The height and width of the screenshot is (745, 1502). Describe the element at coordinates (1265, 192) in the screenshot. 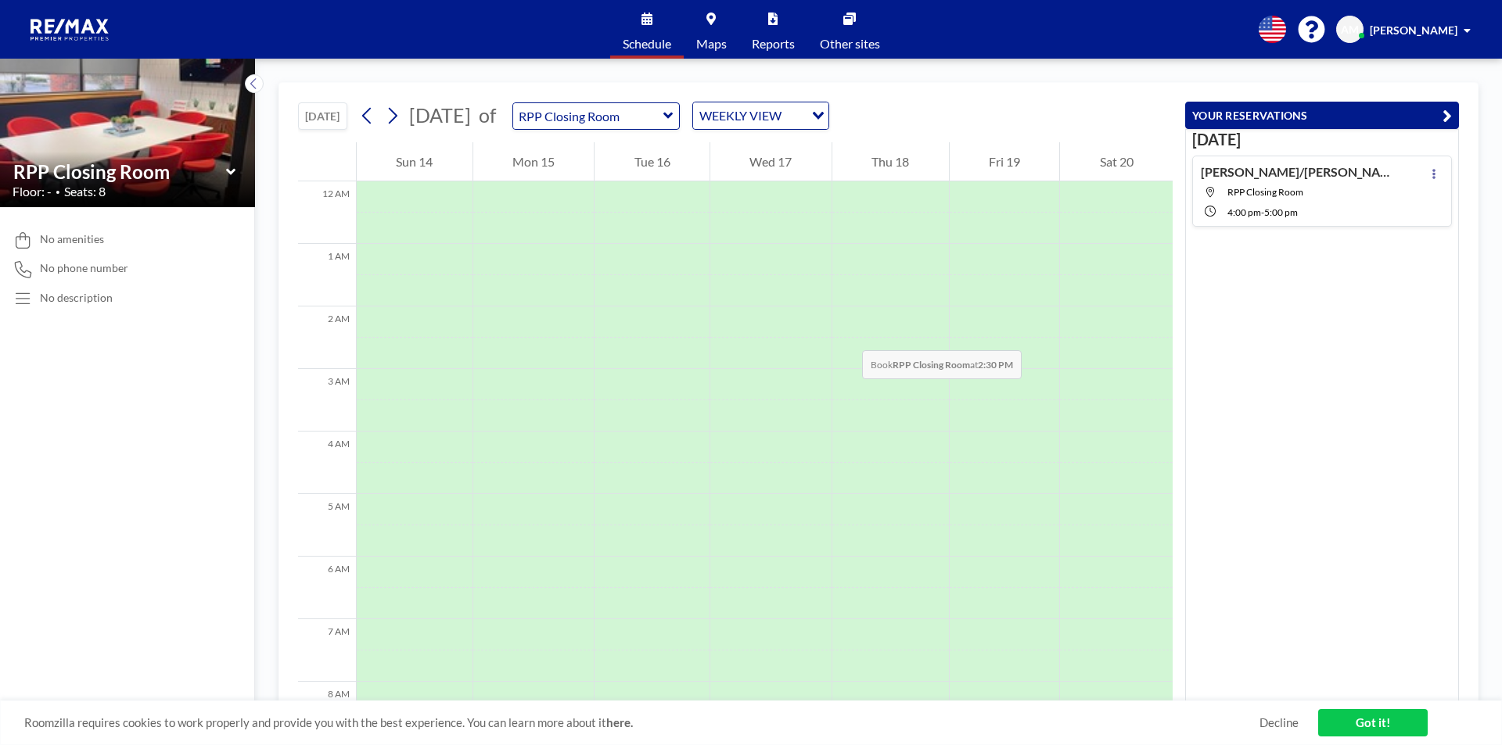

I see `span: RPP Closing Room` at that location.